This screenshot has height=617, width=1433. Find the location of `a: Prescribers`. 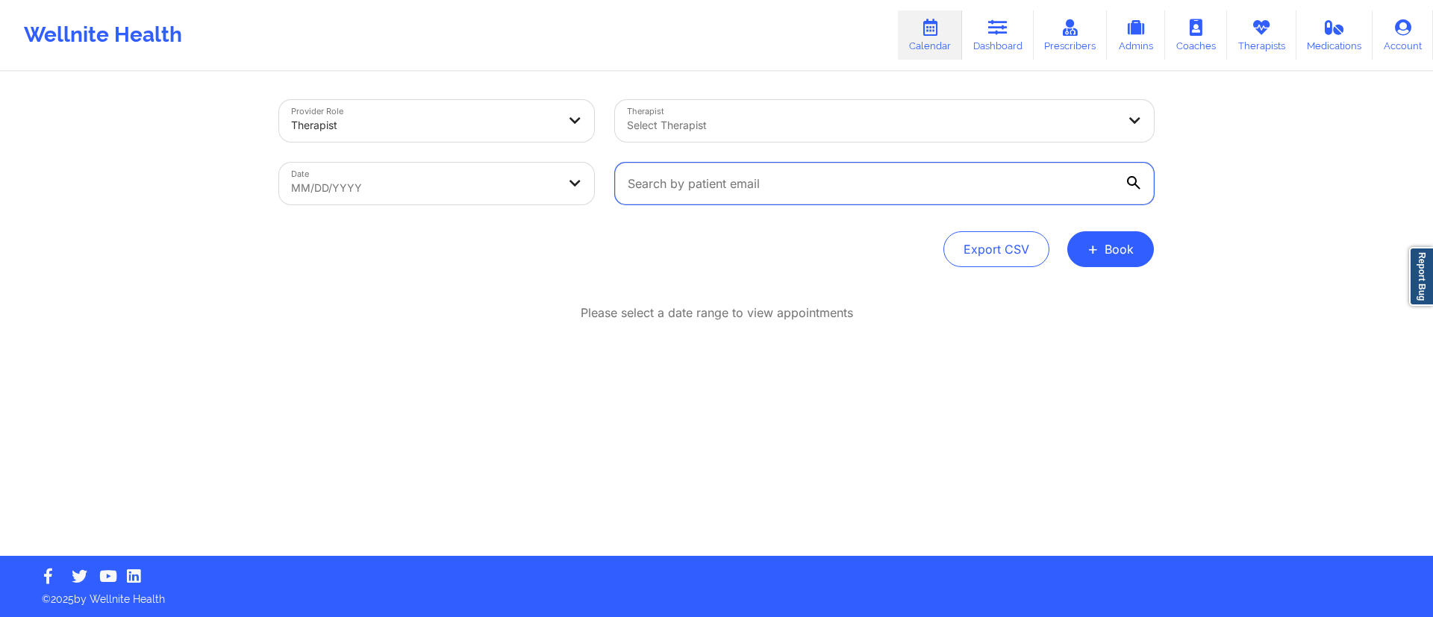

a: Prescribers is located at coordinates (1071, 35).